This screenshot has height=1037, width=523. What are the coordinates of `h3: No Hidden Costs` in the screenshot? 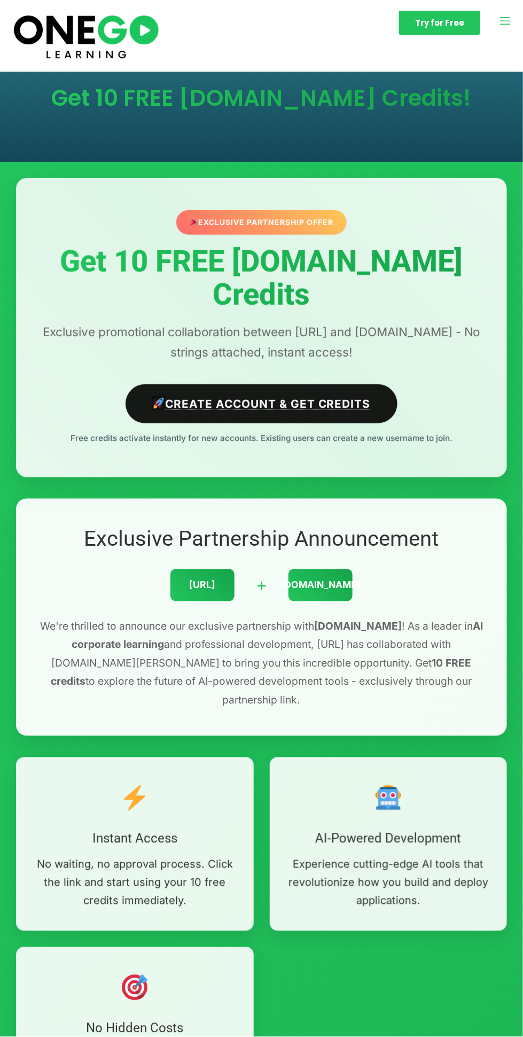 It's located at (135, 1029).